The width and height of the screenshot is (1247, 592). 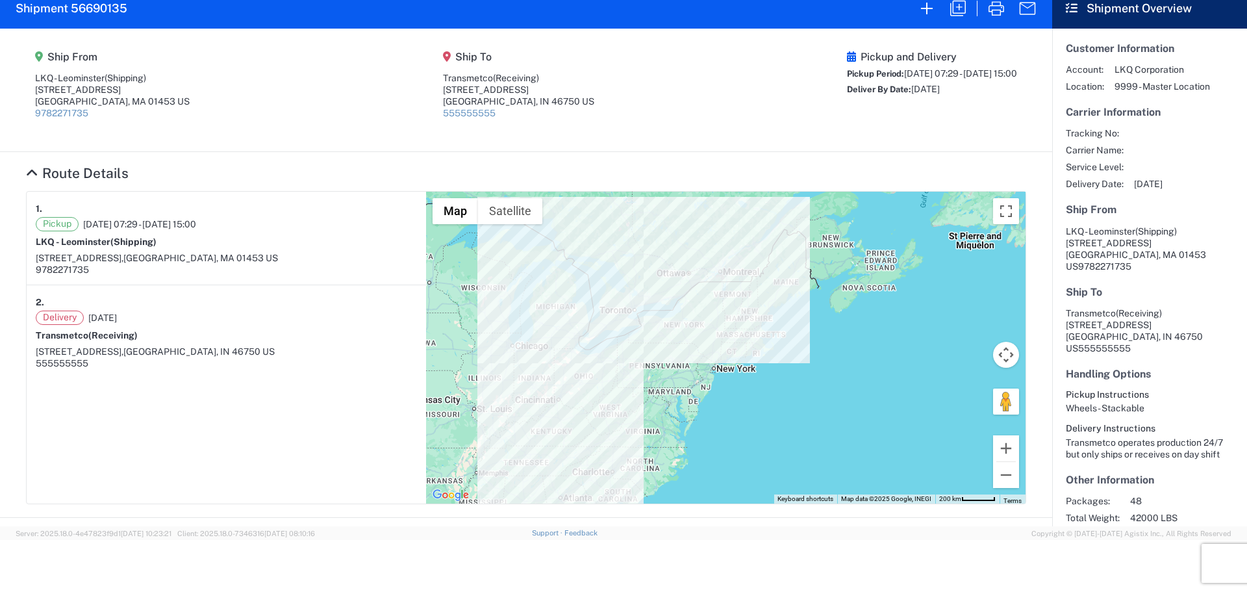 I want to click on span: Map data ©2025 Google, INEGI, so click(x=886, y=498).